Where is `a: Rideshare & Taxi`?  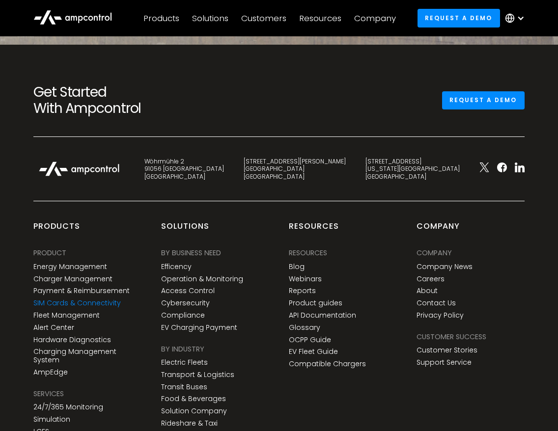
a: Rideshare & Taxi is located at coordinates (189, 423).